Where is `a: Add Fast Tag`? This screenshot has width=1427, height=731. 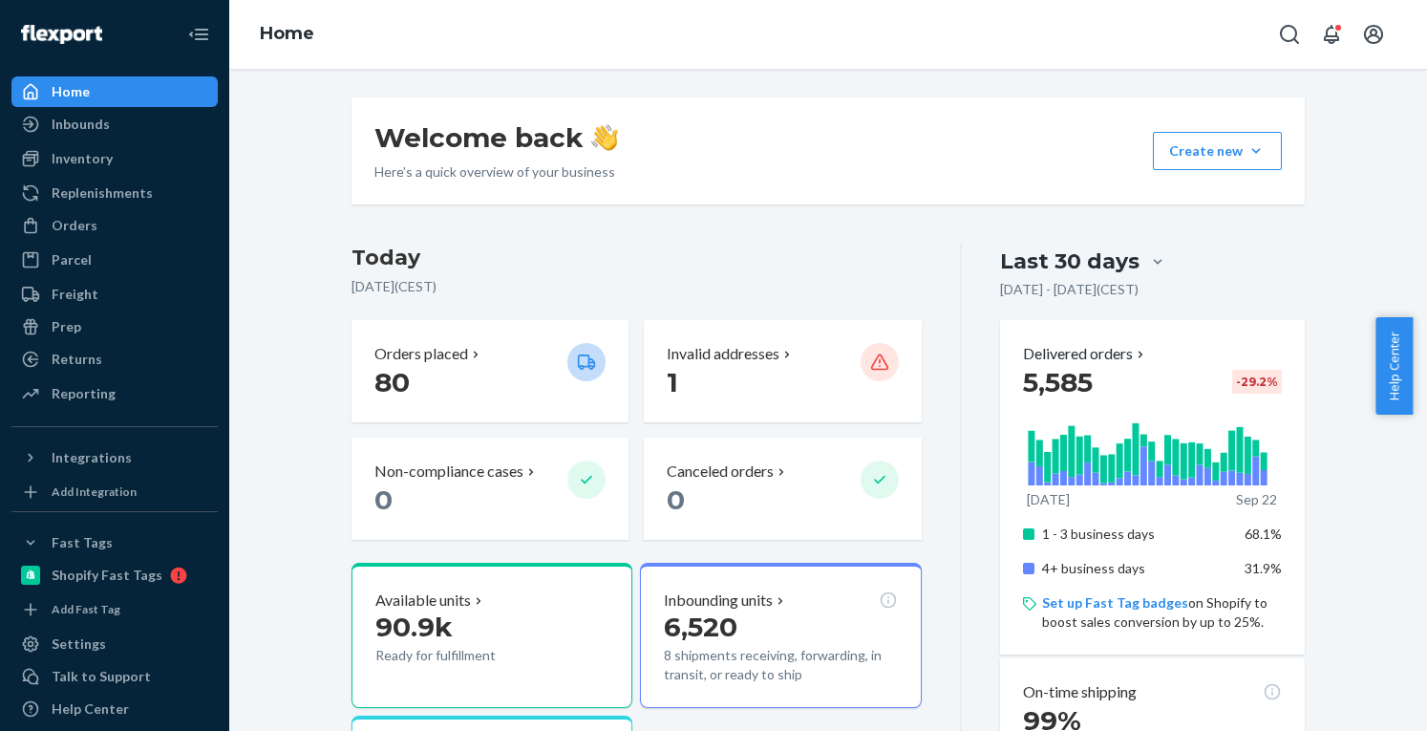 a: Add Fast Tag is located at coordinates (115, 609).